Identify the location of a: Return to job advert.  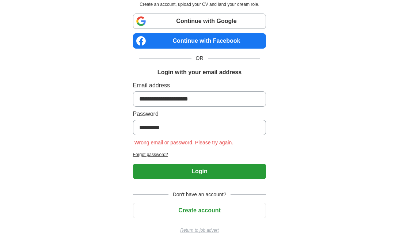
(199, 230).